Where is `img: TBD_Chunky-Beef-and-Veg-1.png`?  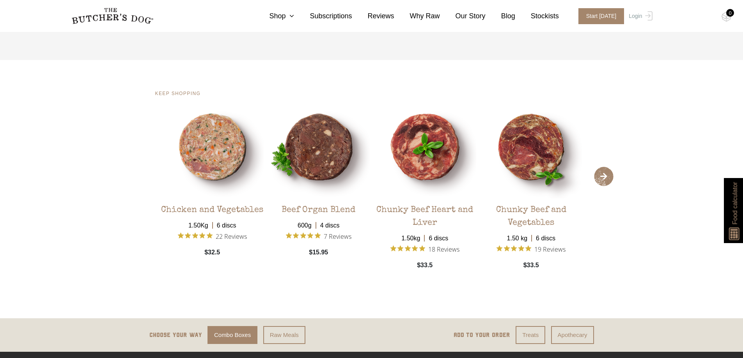
img: TBD_Chunky-Beef-and-Veg-1.png is located at coordinates (531, 147).